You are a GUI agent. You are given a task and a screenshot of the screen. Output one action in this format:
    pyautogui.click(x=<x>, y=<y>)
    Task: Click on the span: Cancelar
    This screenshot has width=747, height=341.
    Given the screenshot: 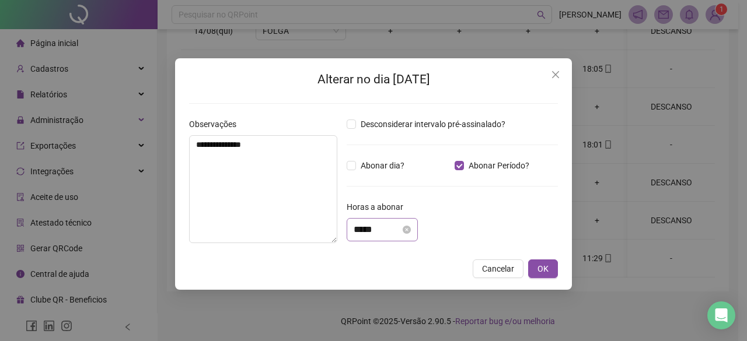 What is the action you would take?
    pyautogui.click(x=498, y=269)
    